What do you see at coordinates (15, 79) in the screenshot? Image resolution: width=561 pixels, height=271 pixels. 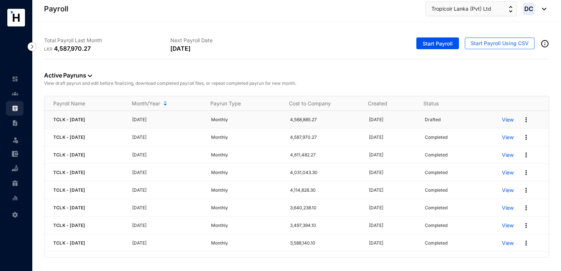 I see `img: home-unselected.a29eae3204392db15eaf.svg` at bounding box center [15, 79].